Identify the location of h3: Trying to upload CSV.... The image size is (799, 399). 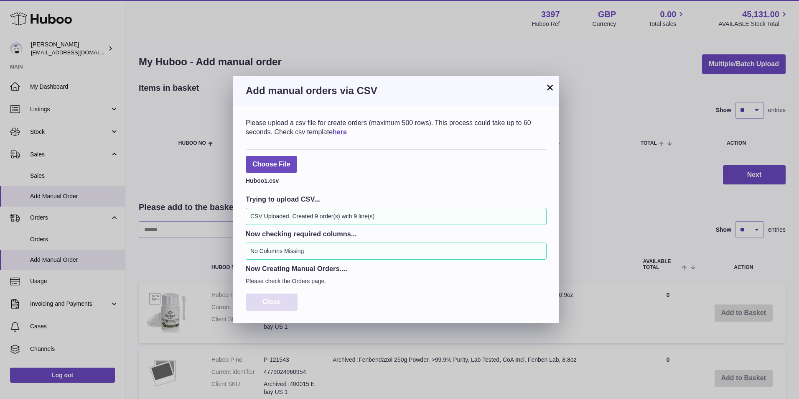
(396, 199).